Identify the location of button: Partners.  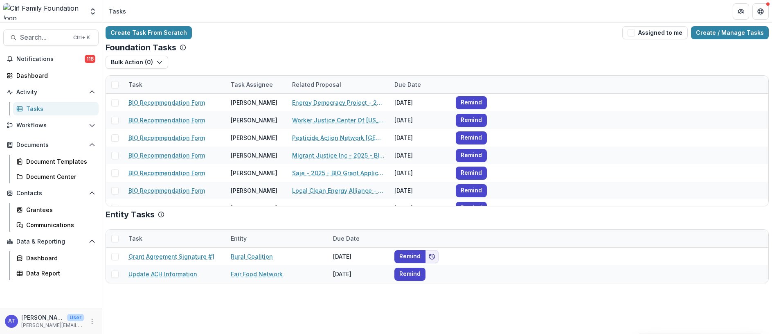
(741, 11).